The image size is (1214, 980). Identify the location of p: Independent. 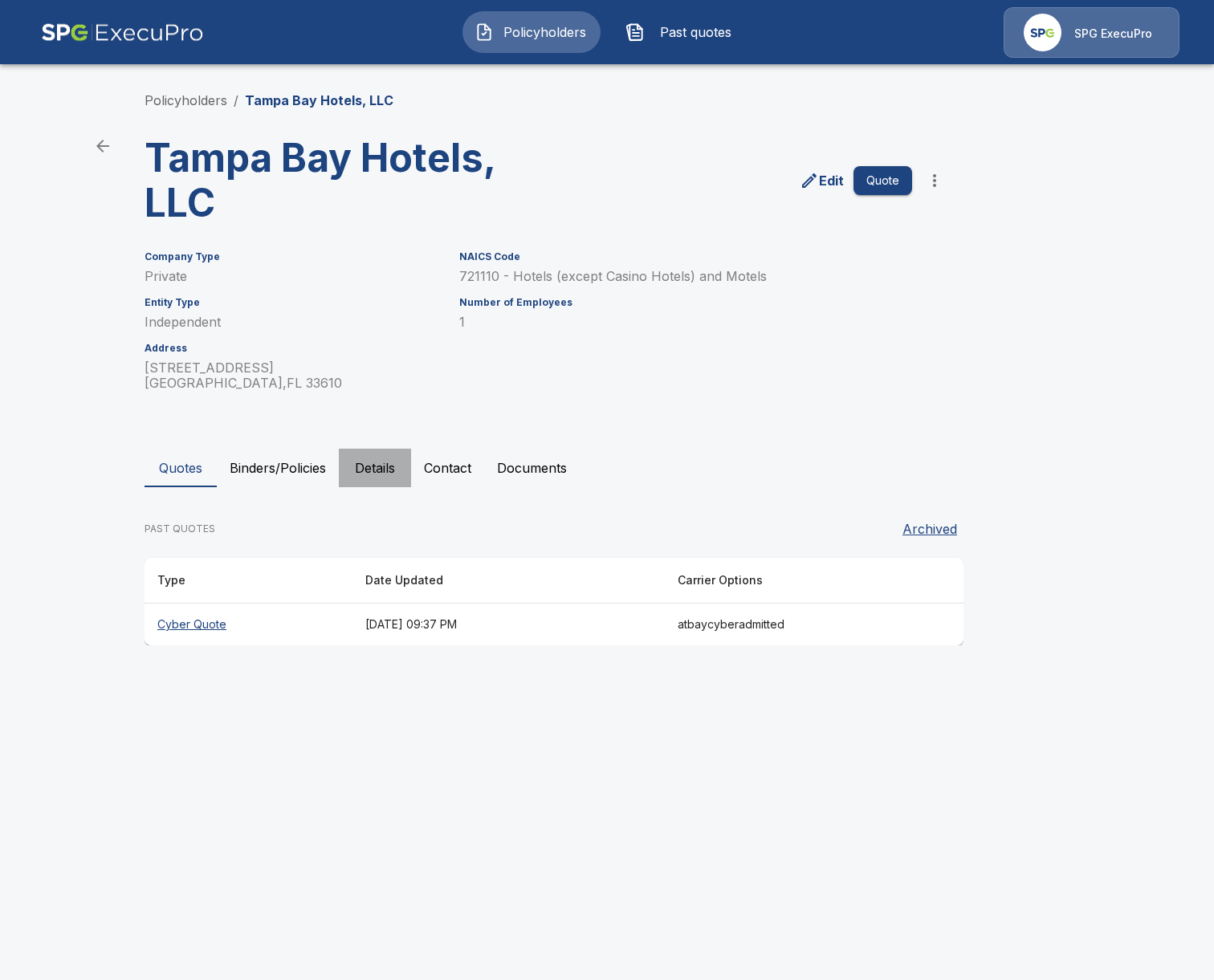
(292, 322).